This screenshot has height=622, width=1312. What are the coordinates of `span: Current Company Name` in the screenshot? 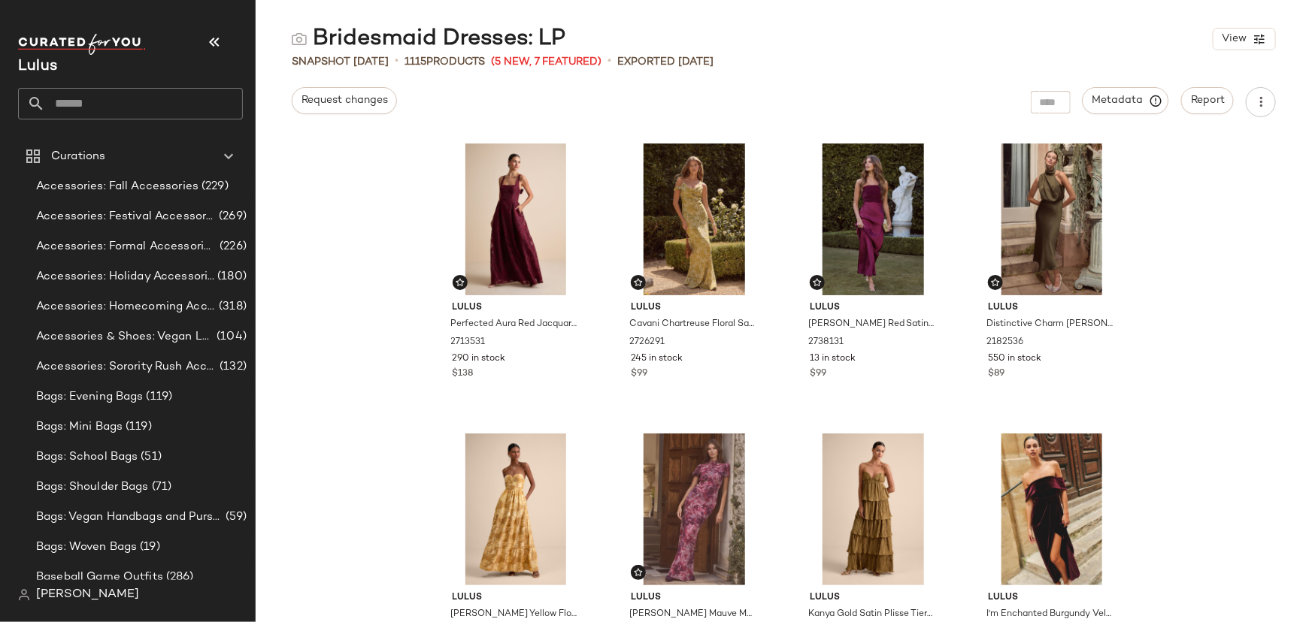 It's located at (38, 66).